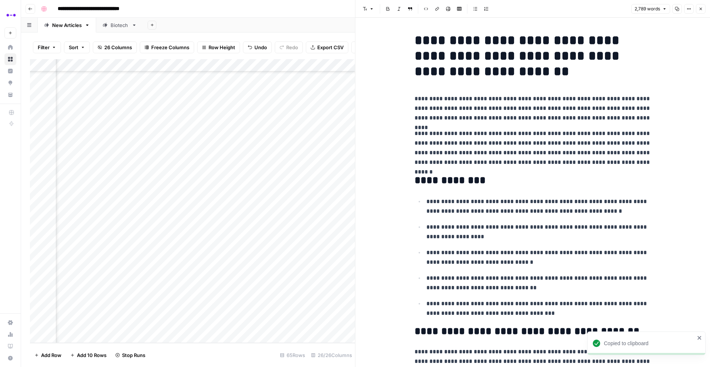  Describe the element at coordinates (10, 47) in the screenshot. I see `a: Home` at that location.